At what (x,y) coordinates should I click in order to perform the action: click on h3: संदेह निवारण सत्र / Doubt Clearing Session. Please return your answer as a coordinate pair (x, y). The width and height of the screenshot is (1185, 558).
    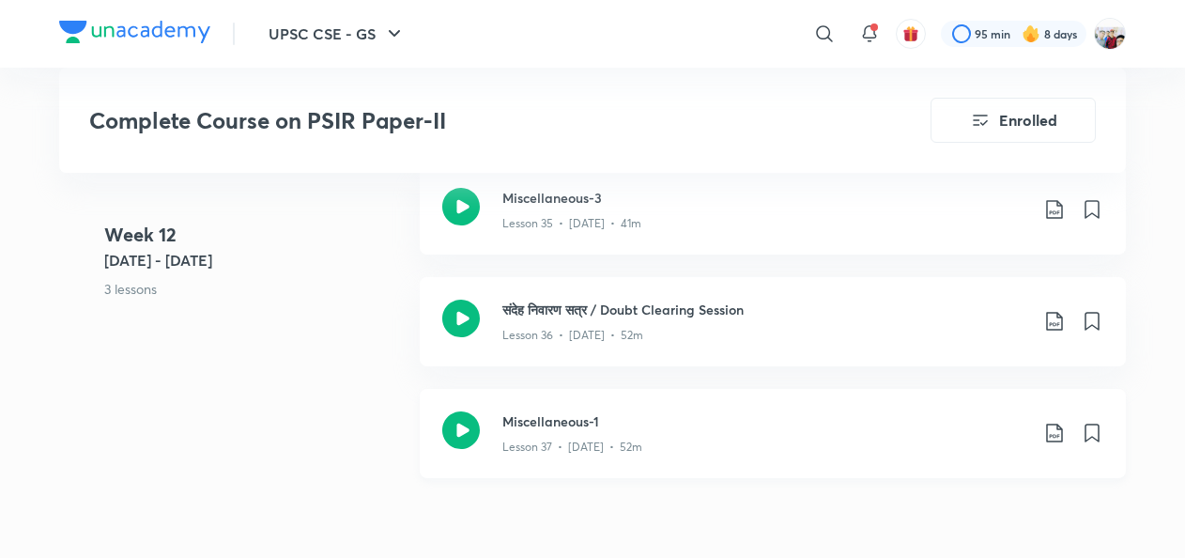
    Looking at the image, I should click on (765, 309).